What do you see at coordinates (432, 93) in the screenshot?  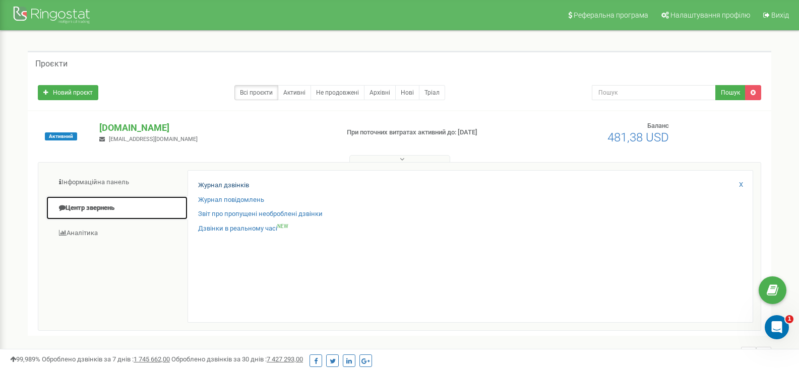 I see `a: Тріал` at bounding box center [432, 93].